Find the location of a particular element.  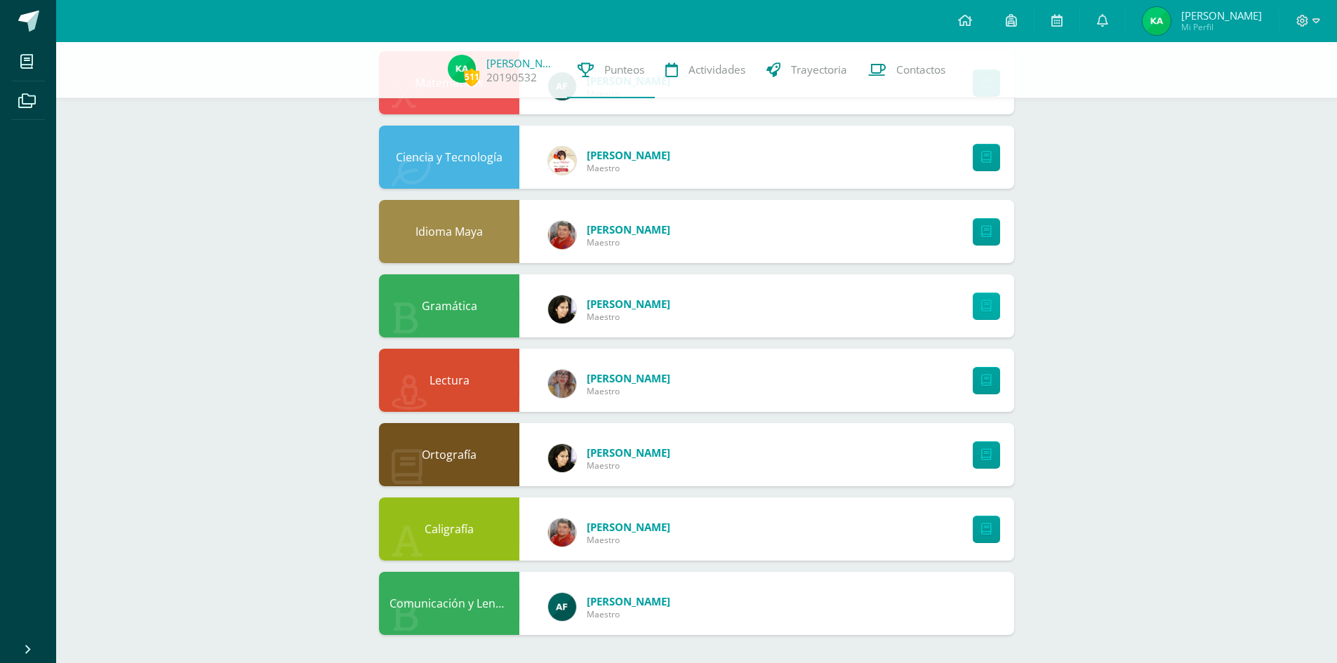

div: Comunicación y Lenguaje is located at coordinates (449, 604).